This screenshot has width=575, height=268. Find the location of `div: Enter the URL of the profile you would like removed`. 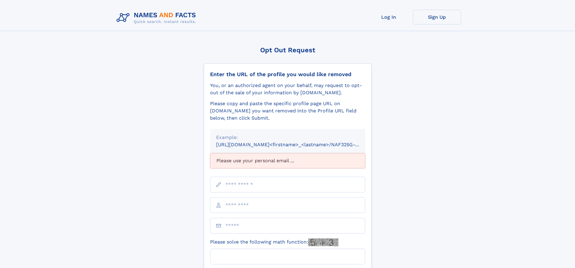

div: Enter the URL of the profile you would like removed is located at coordinates (288, 74).